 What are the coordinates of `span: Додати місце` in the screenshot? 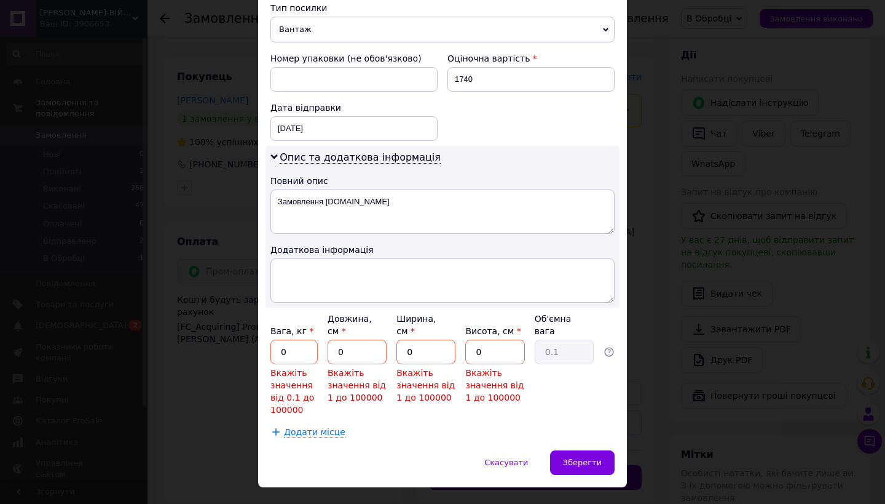 It's located at (315, 432).